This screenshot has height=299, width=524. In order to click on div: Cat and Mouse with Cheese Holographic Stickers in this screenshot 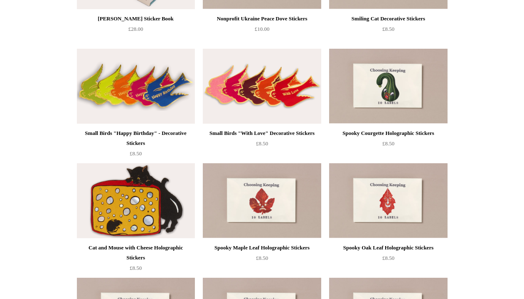, I will do `click(136, 252)`.